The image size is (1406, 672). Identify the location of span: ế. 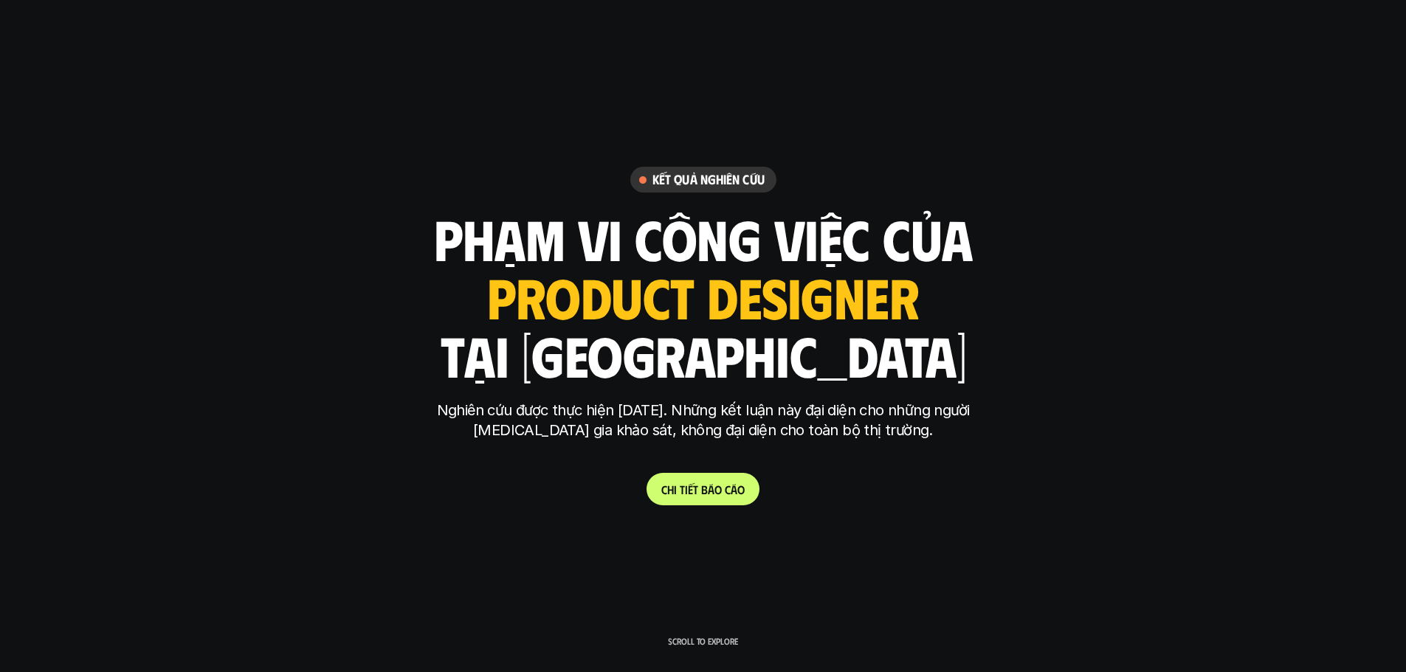
(690, 489).